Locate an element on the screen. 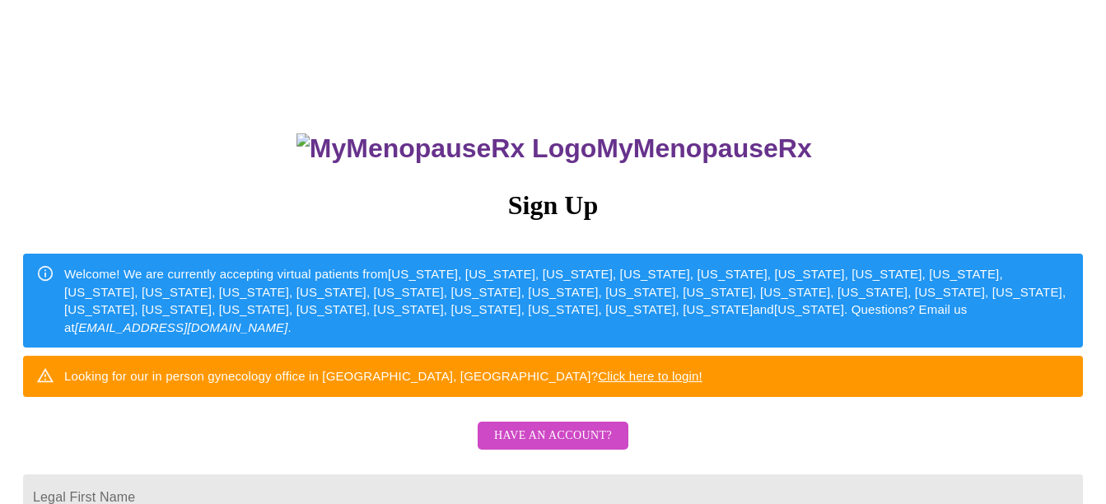 The image size is (1106, 504). h3: Sign Up is located at coordinates (552, 205).